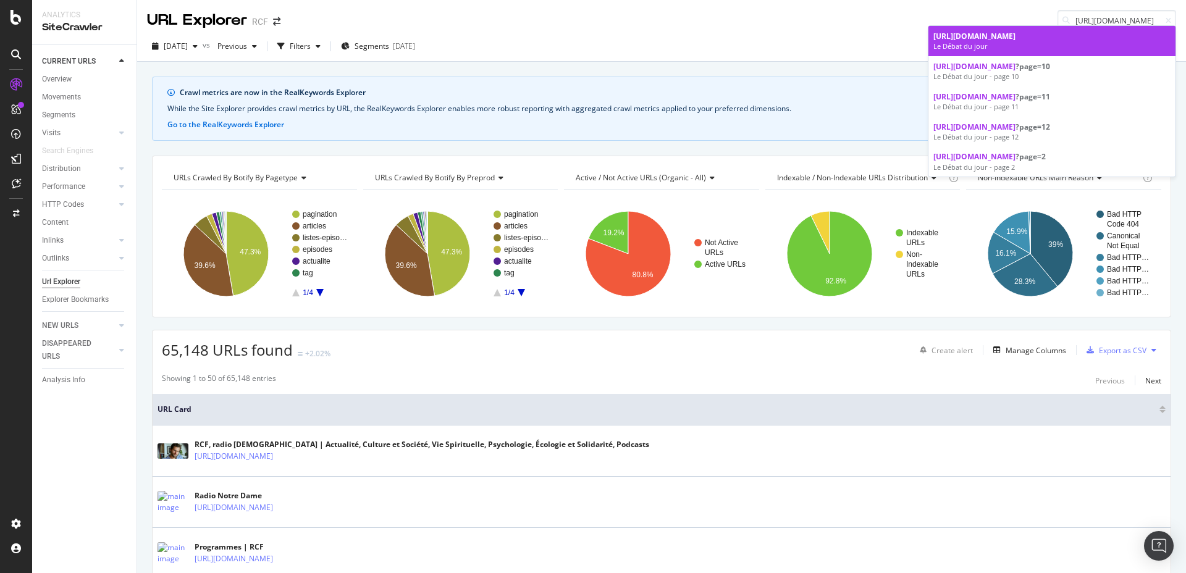 This screenshot has height=573, width=1186. Describe the element at coordinates (73, 350) in the screenshot. I see `div: DISAPPEARED URLS` at that location.